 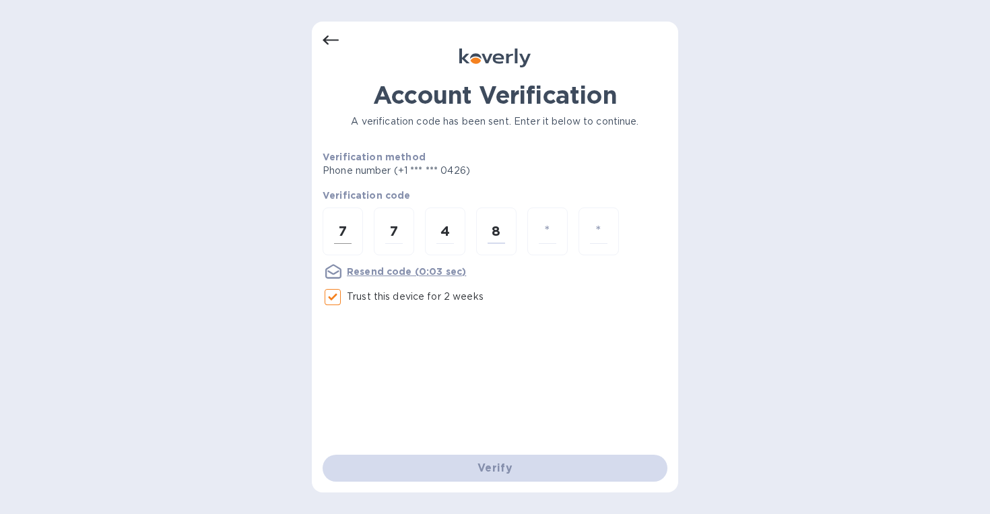 I want to click on b: Verification method, so click(x=374, y=157).